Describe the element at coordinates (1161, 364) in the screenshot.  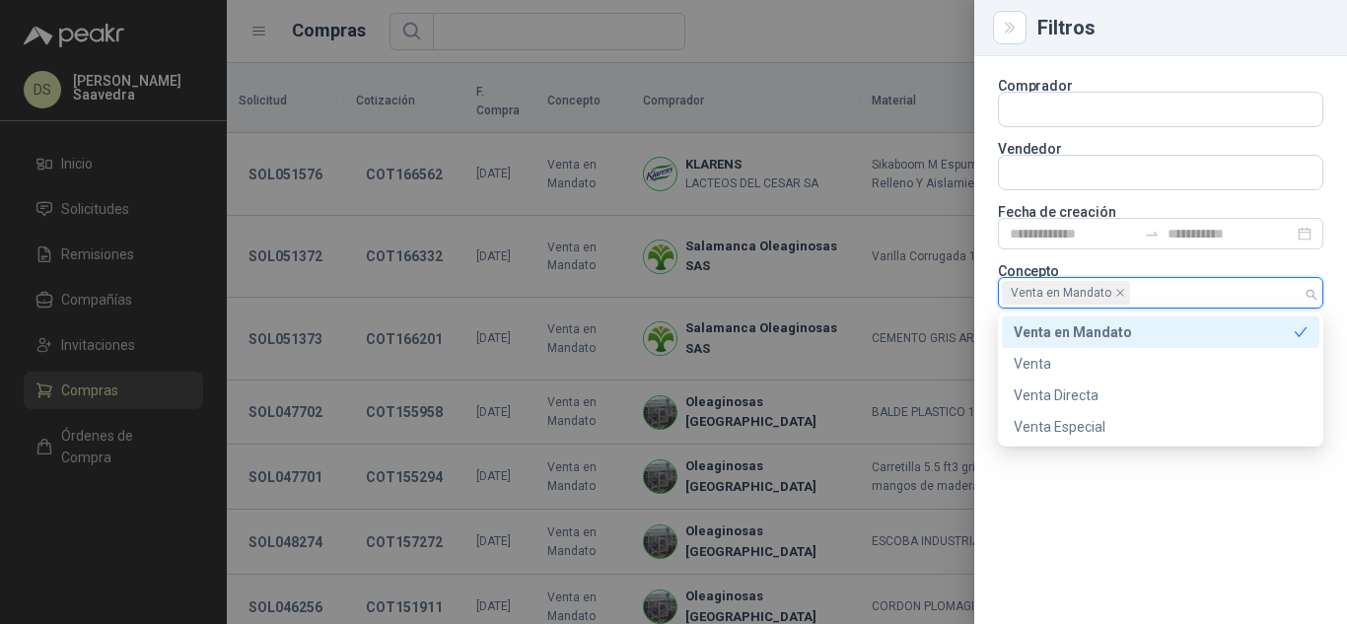
I see `div: Venta` at that location.